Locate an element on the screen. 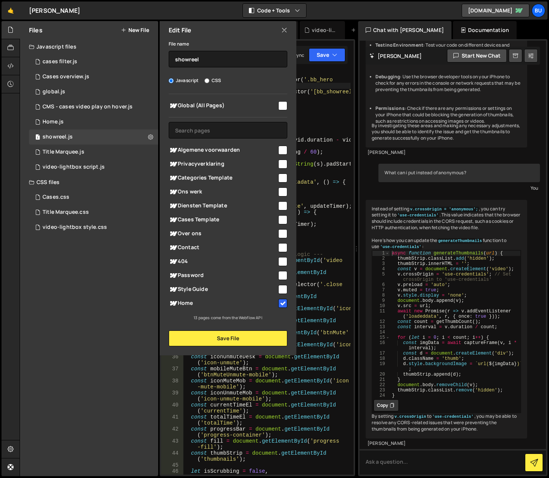  input: CSS is located at coordinates (207, 81).